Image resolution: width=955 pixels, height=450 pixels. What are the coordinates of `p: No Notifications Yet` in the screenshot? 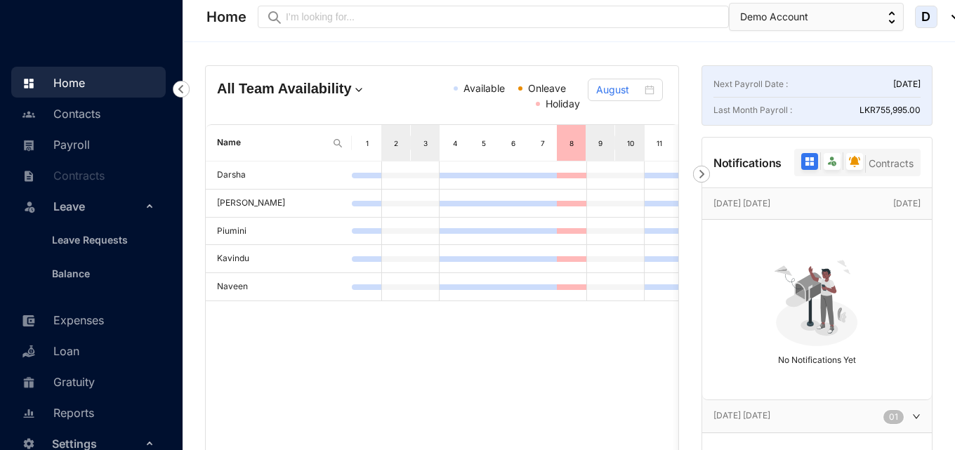 It's located at (817, 358).